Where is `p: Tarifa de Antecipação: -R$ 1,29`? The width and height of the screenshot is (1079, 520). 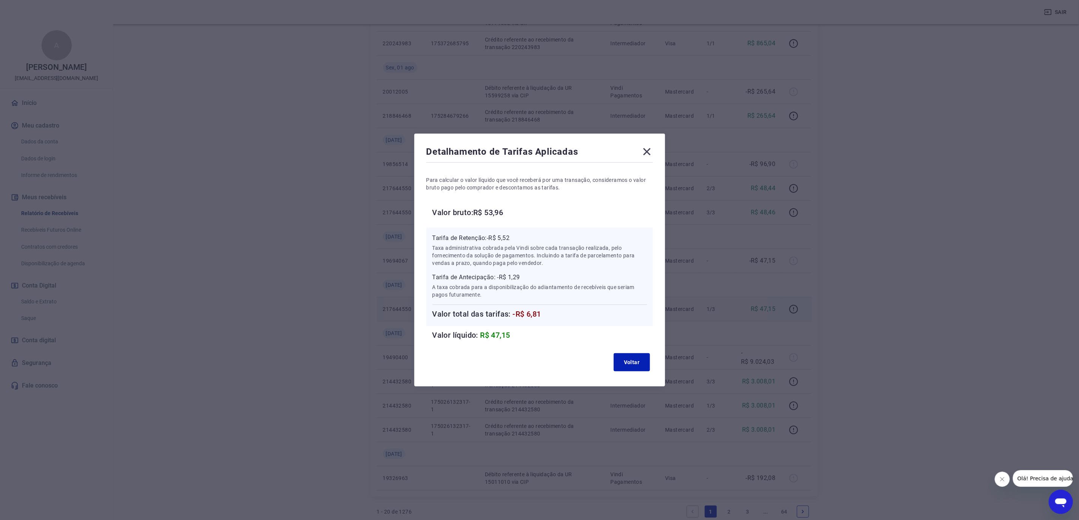 p: Tarifa de Antecipação: -R$ 1,29 is located at coordinates (540, 278).